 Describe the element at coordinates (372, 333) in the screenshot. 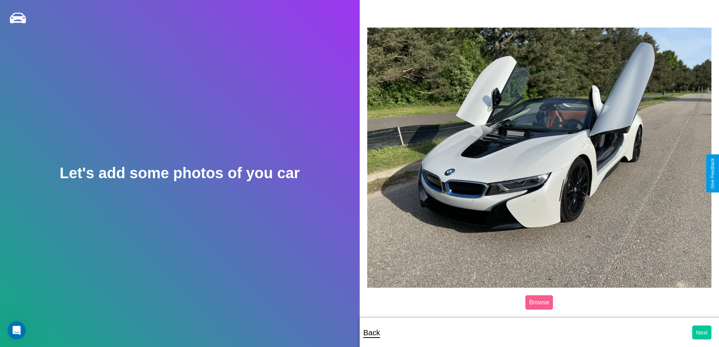

I see `p: Back` at that location.